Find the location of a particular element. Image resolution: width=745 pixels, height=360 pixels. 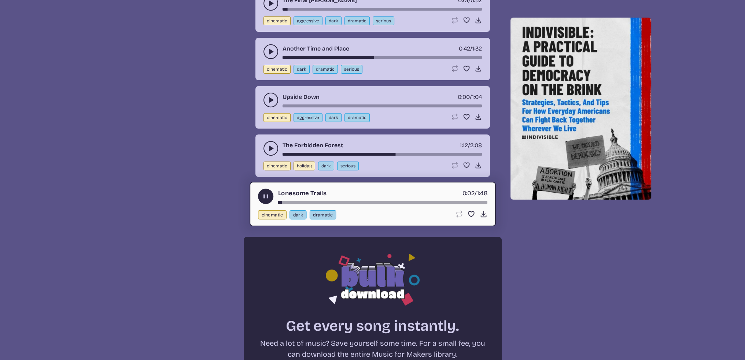

h2: Get every song instantly. is located at coordinates (373, 326).